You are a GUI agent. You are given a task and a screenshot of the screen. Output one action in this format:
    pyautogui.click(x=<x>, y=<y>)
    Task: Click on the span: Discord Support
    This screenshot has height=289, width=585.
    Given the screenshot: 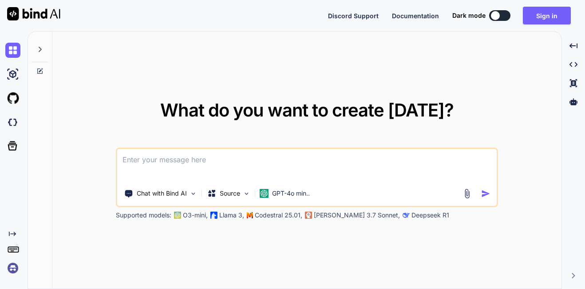 What is the action you would take?
    pyautogui.click(x=354, y=16)
    